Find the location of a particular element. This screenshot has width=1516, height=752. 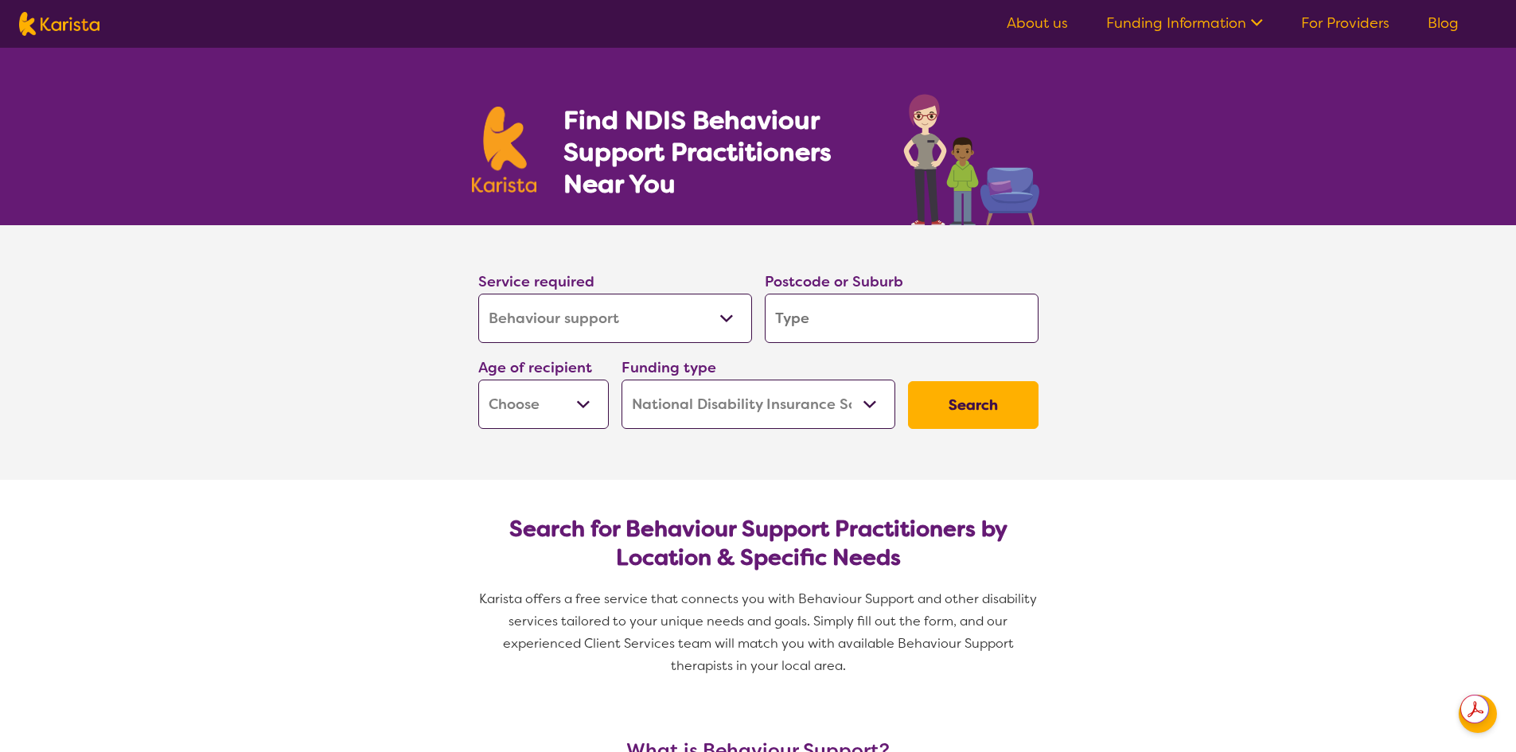

a: About us is located at coordinates (1037, 23).